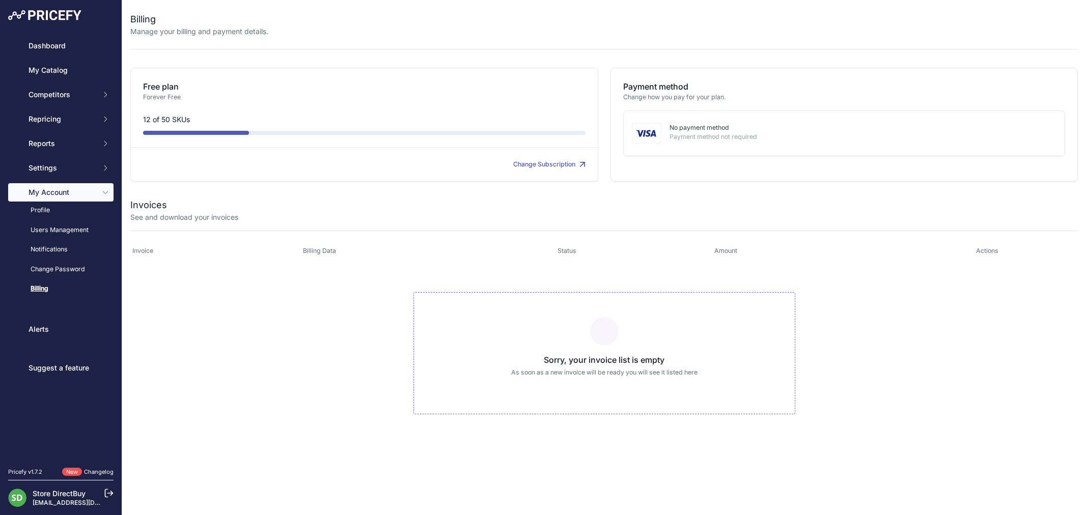 Image resolution: width=1086 pixels, height=515 pixels. What do you see at coordinates (25, 472) in the screenshot?
I see `div: Pricefy v1.7.2` at bounding box center [25, 472].